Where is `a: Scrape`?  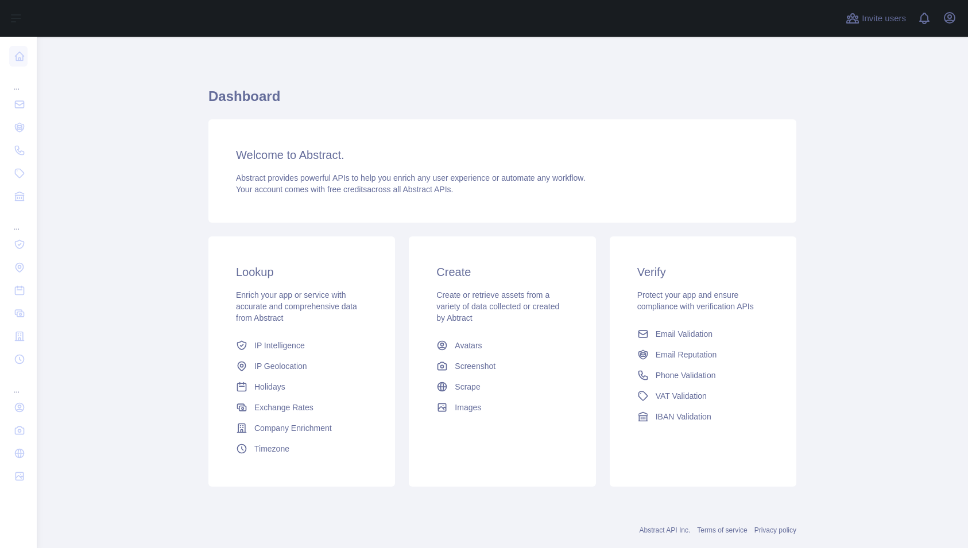
a: Scrape is located at coordinates (502, 387).